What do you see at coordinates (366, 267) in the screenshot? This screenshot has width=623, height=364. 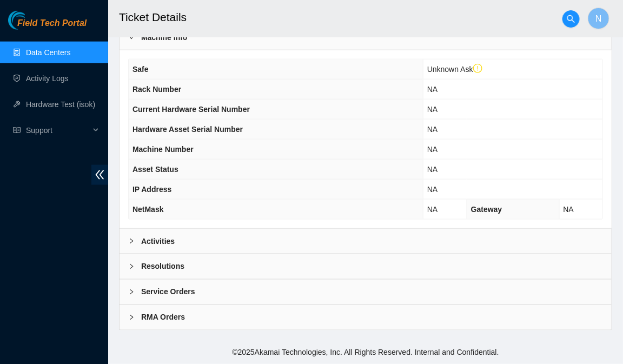 I see `div: Resolutions` at bounding box center [366, 267].